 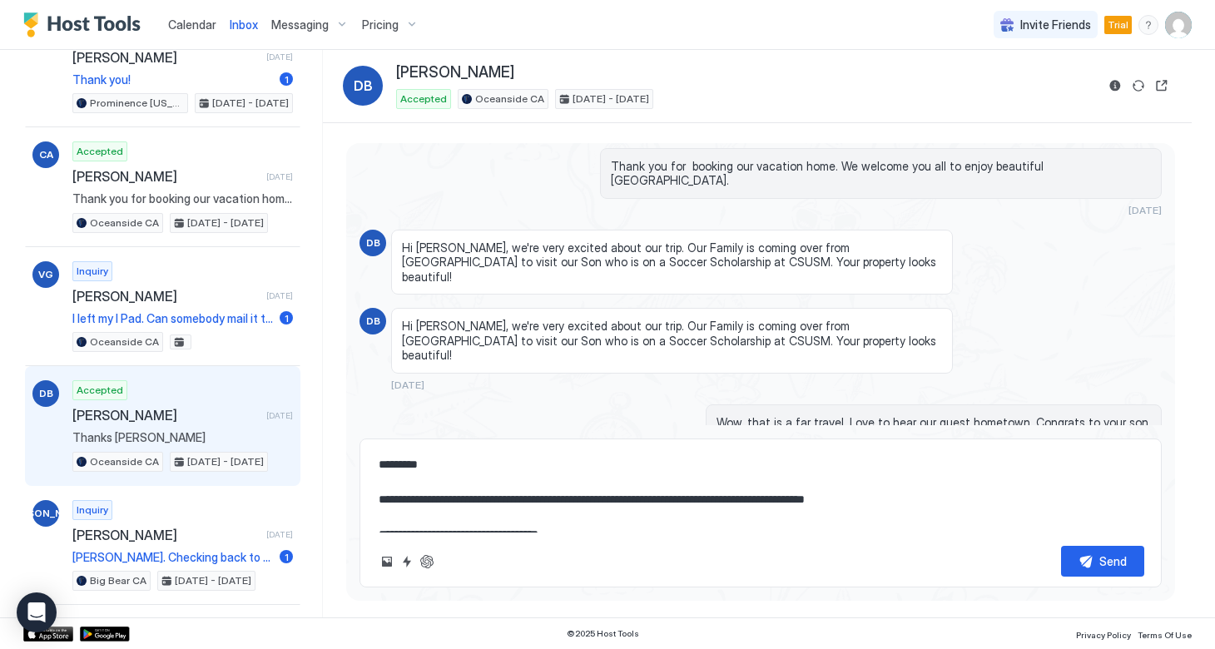 What do you see at coordinates (1055, 25) in the screenshot?
I see `span: Invite Friends` at bounding box center [1055, 25].